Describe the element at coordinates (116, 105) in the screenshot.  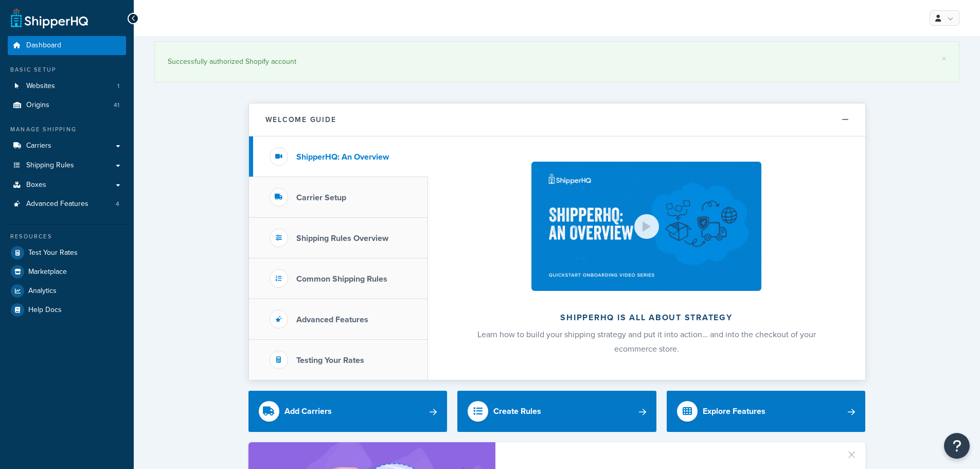
I see `span: 41` at that location.